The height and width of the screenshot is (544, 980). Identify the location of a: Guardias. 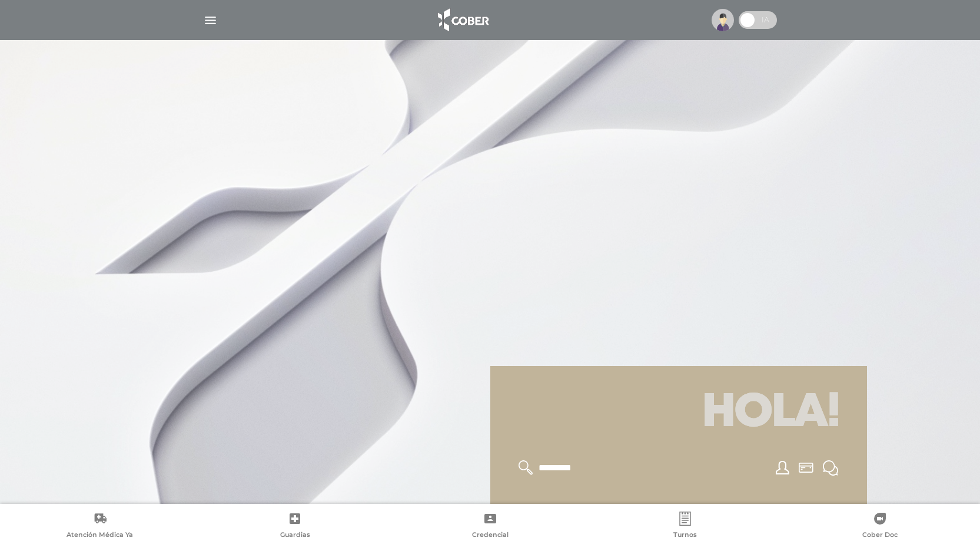
(294, 526).